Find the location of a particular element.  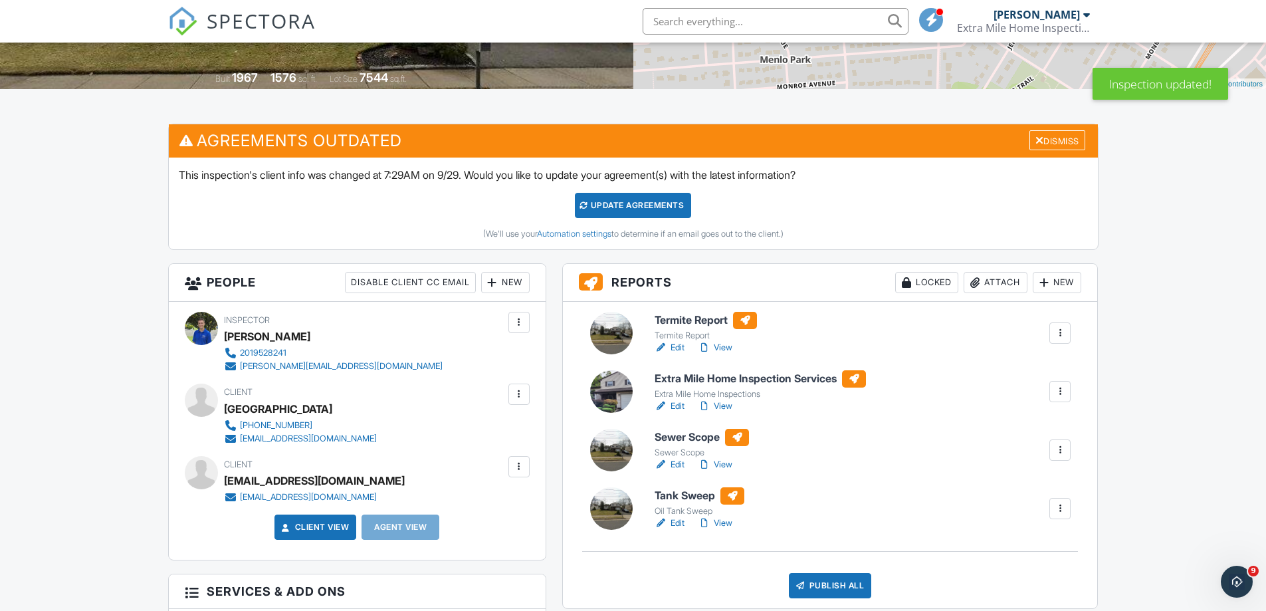

div: Sewer Scope is located at coordinates (702, 452).